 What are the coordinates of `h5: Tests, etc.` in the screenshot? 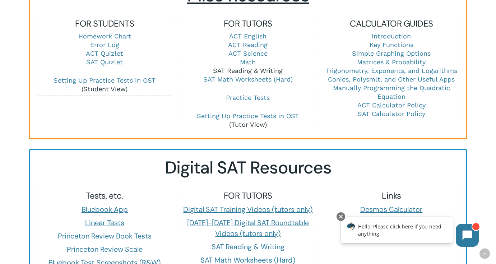 It's located at (104, 196).